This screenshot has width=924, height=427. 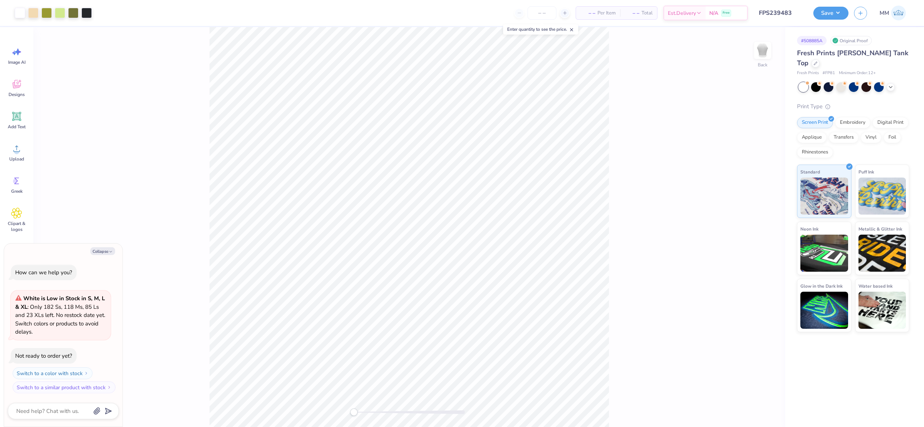 What do you see at coordinates (885, 13) in the screenshot?
I see `span: MM` at bounding box center [885, 13].